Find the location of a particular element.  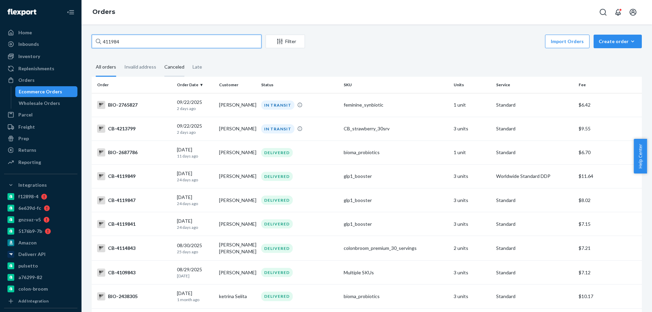

div: Orders is located at coordinates (26, 80).